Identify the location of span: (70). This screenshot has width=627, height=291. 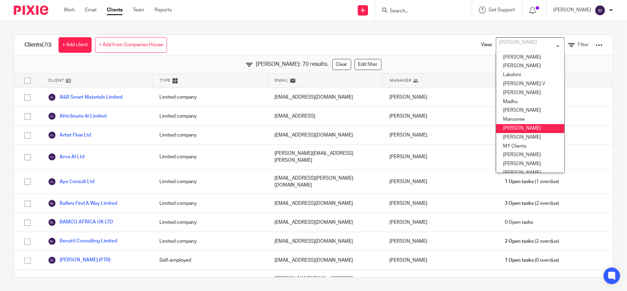
(47, 45).